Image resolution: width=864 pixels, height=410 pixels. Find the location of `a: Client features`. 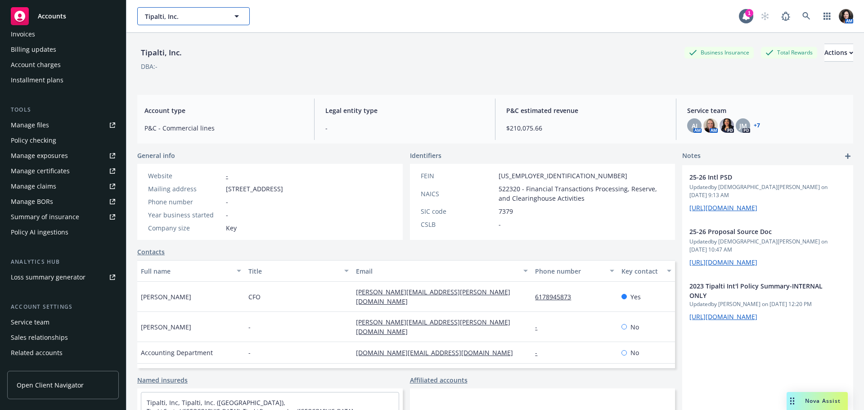

a: Client features is located at coordinates (63, 368).